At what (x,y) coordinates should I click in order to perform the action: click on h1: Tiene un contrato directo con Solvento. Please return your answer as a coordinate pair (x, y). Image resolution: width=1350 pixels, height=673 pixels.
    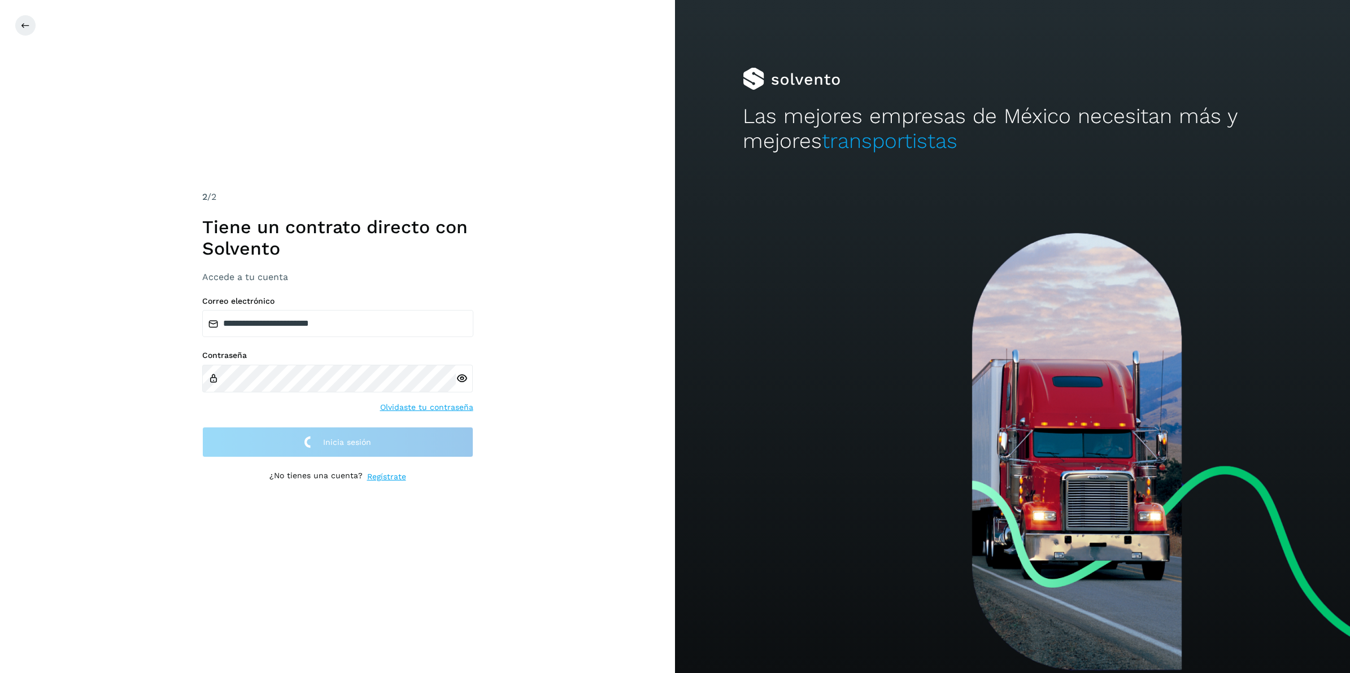
    Looking at the image, I should click on (338, 238).